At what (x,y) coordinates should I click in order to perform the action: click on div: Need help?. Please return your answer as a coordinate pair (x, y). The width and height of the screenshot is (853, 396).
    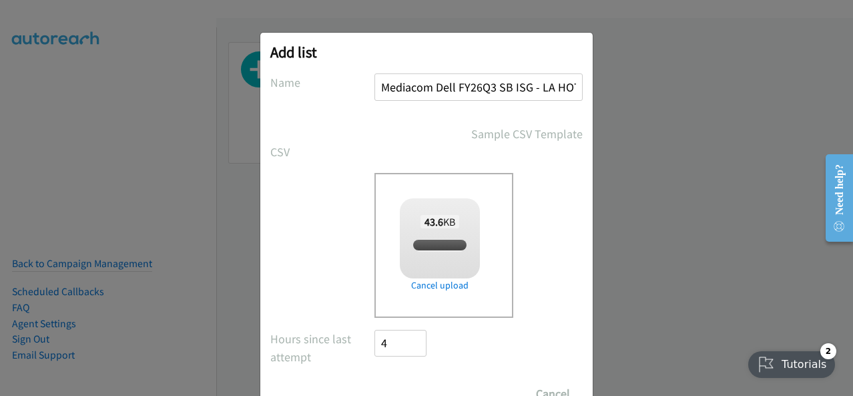
    Looking at the image, I should click on (24, 45).